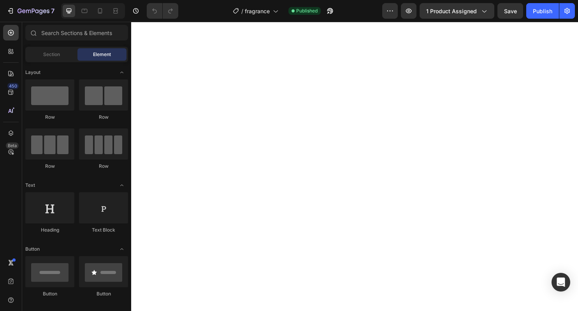 This screenshot has width=578, height=311. What do you see at coordinates (162, 11) in the screenshot?
I see `div: Undo/Redo` at bounding box center [162, 11].